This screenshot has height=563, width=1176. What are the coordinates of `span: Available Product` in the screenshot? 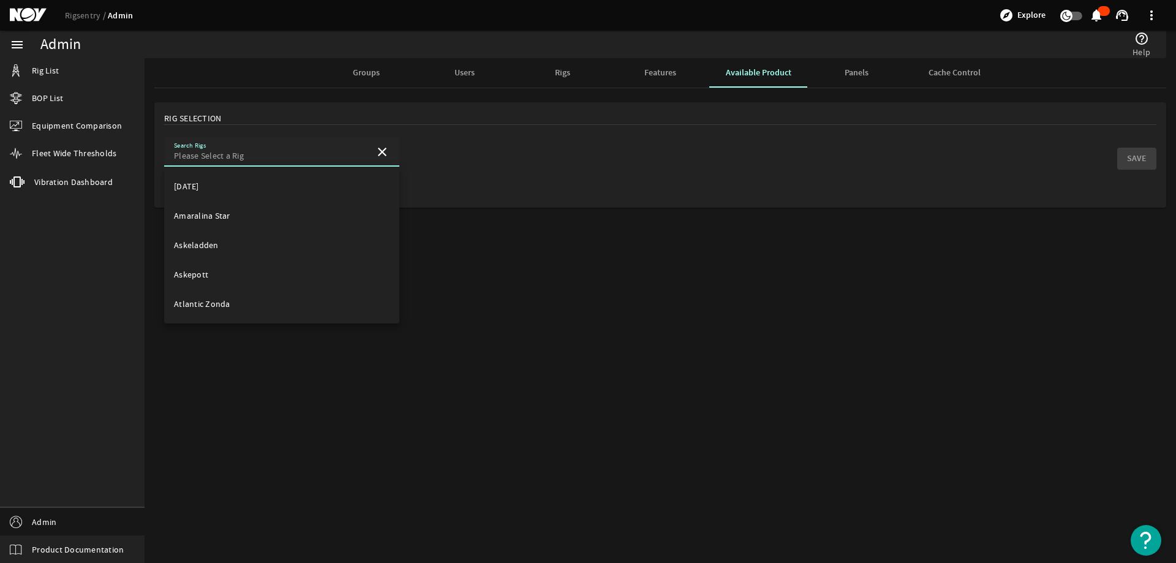 It's located at (758, 73).